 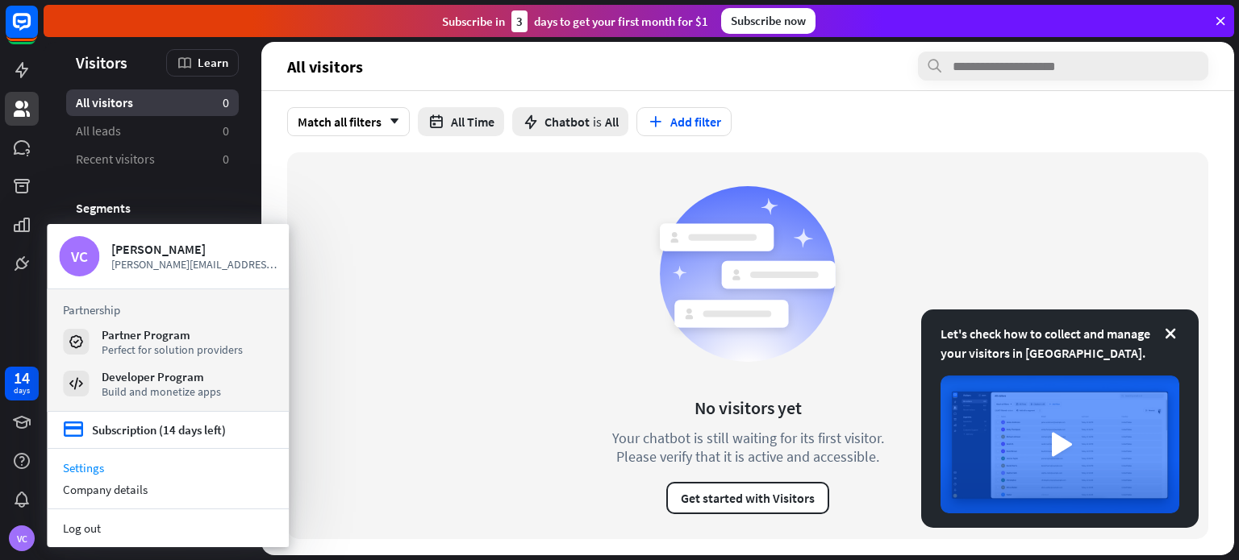 I want to click on div: Build and monetize apps, so click(x=161, y=392).